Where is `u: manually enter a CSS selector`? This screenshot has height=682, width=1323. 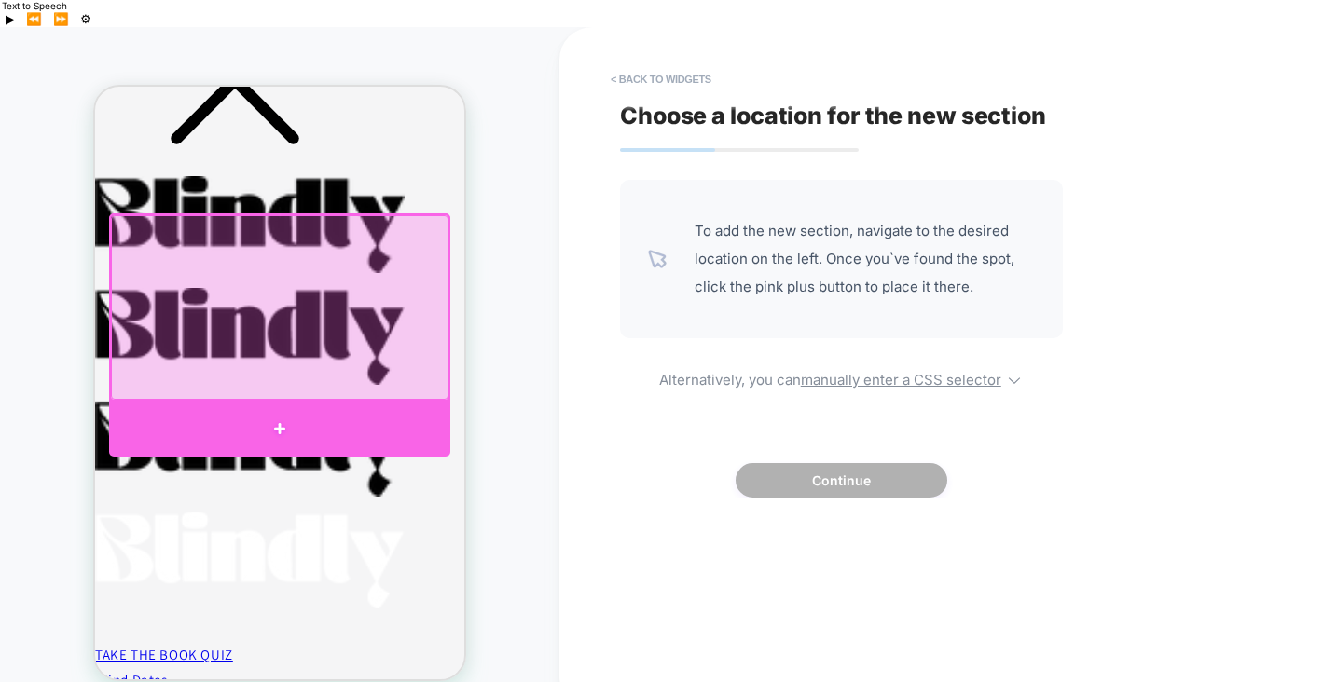 u: manually enter a CSS selector is located at coordinates (900, 379).